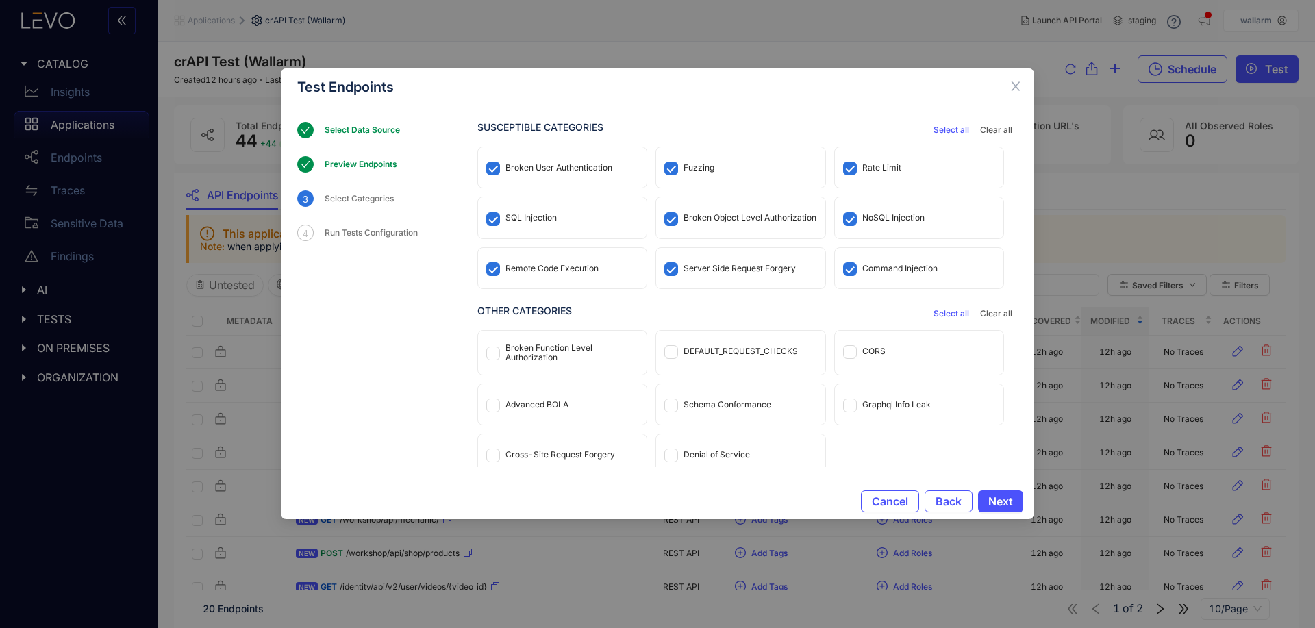  I want to click on div: Graphql Info Leak, so click(897, 405).